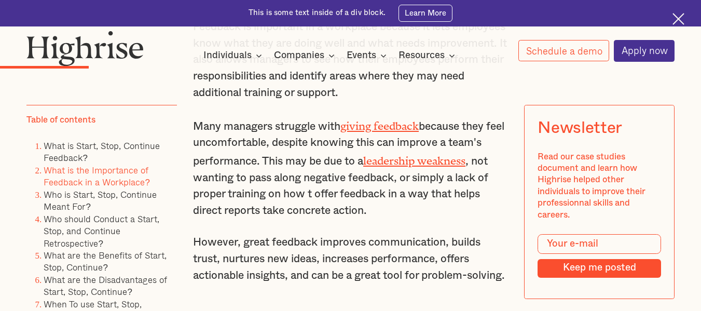 This screenshot has width=701, height=311. What do you see at coordinates (350, 168) in the screenshot?
I see `p: Many managers struggle with because they feel uncomfortable, despite knowing this can improve a t...` at bounding box center [350, 168].